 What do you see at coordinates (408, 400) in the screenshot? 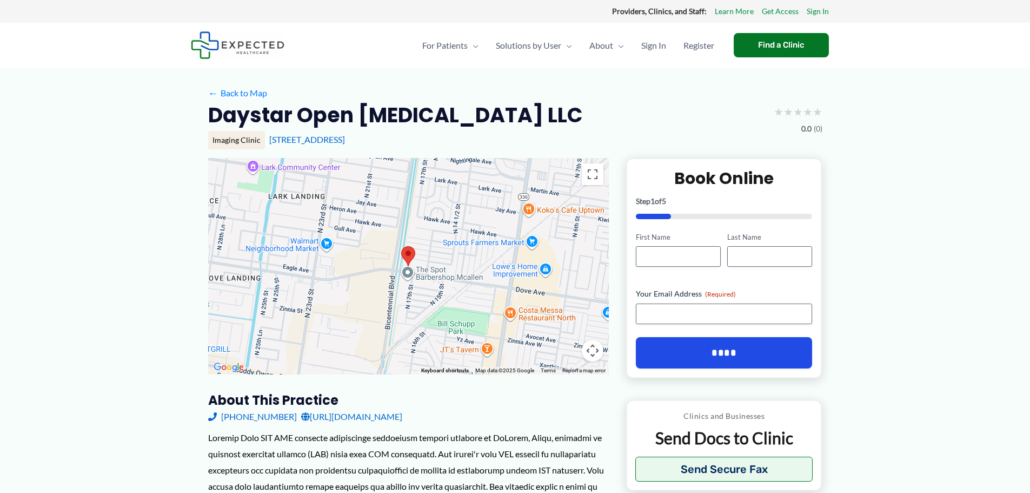
I see `h3: About this practice` at bounding box center [408, 400].